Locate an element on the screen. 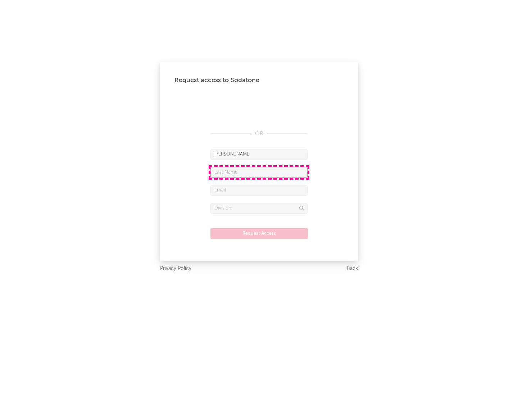  button: Request Access is located at coordinates (259, 234).